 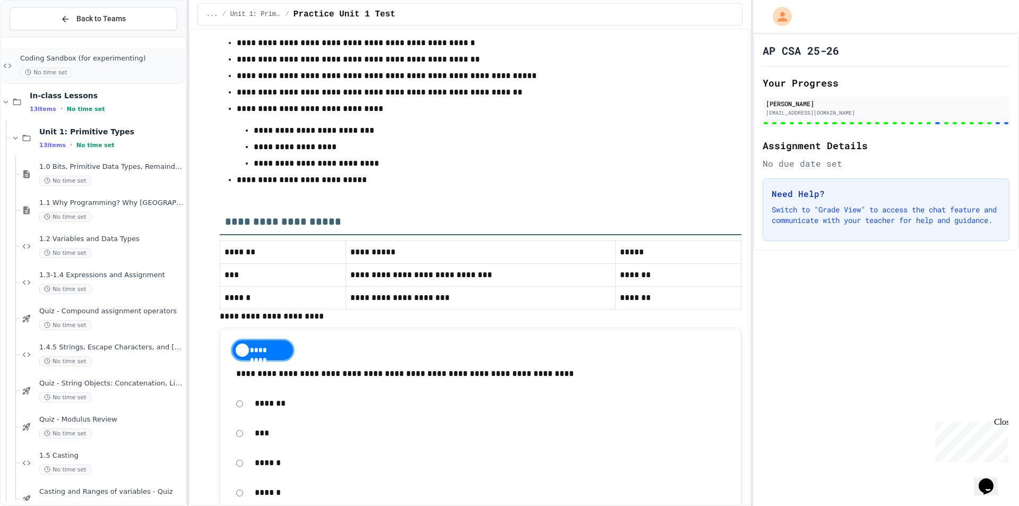 I want to click on div: My Account, so click(x=778, y=16).